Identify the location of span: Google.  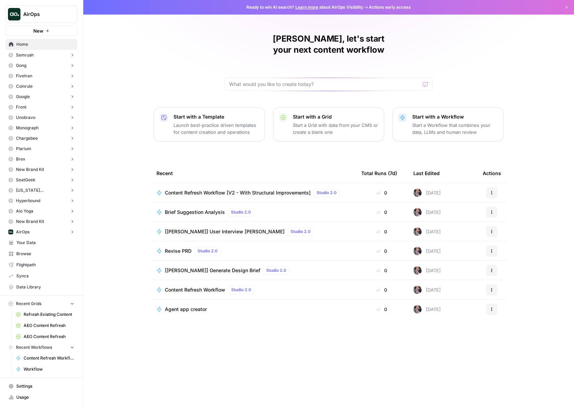
(23, 97).